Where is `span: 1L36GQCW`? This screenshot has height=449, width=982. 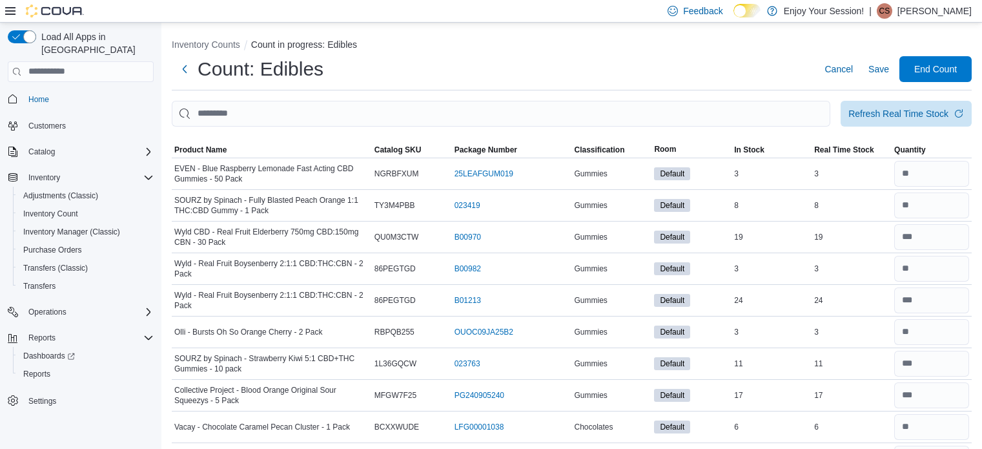
span: 1L36GQCW is located at coordinates (395, 363).